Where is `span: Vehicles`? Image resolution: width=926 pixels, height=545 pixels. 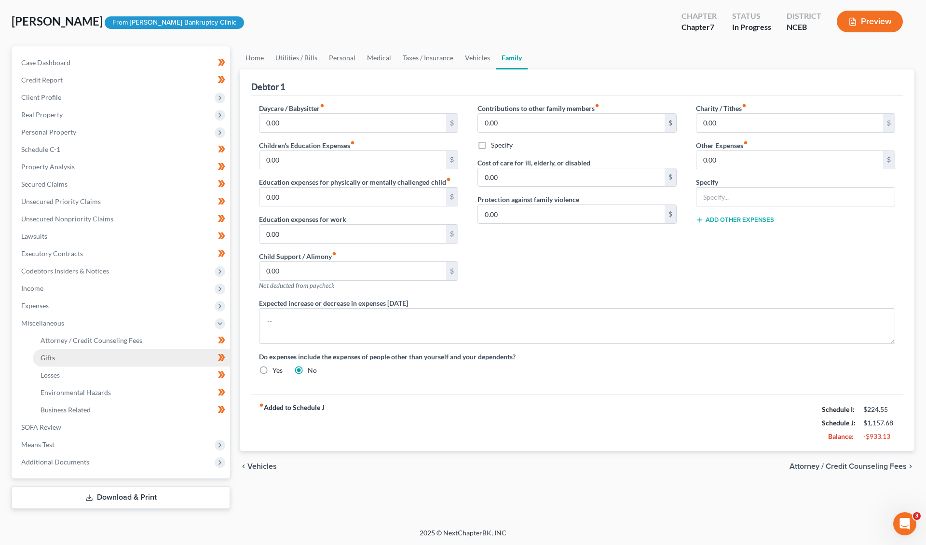 span: Vehicles is located at coordinates (262, 466).